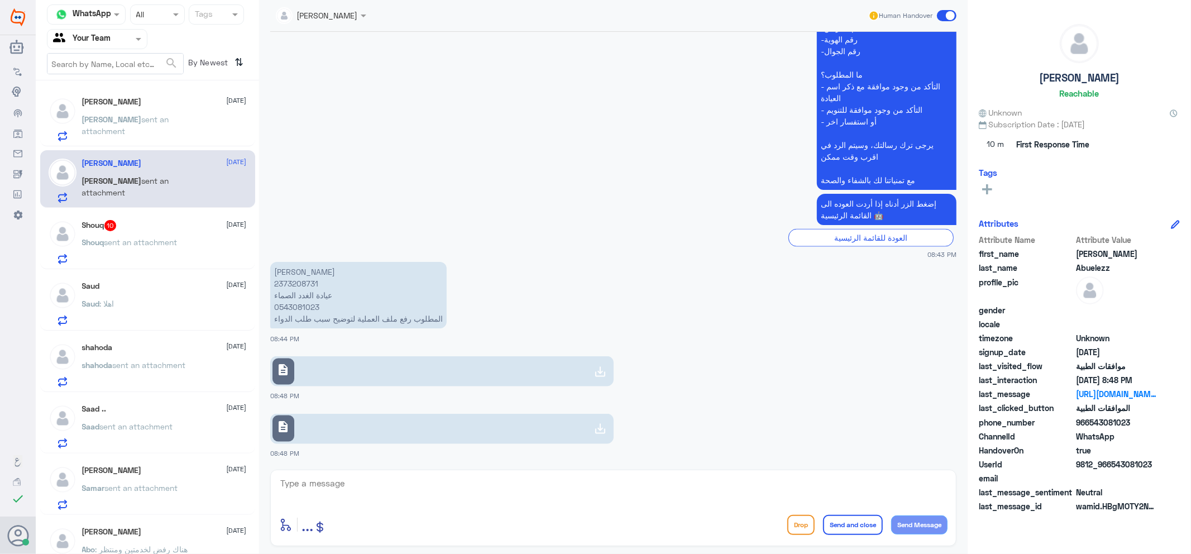  I want to click on span: true, so click(1116, 450).